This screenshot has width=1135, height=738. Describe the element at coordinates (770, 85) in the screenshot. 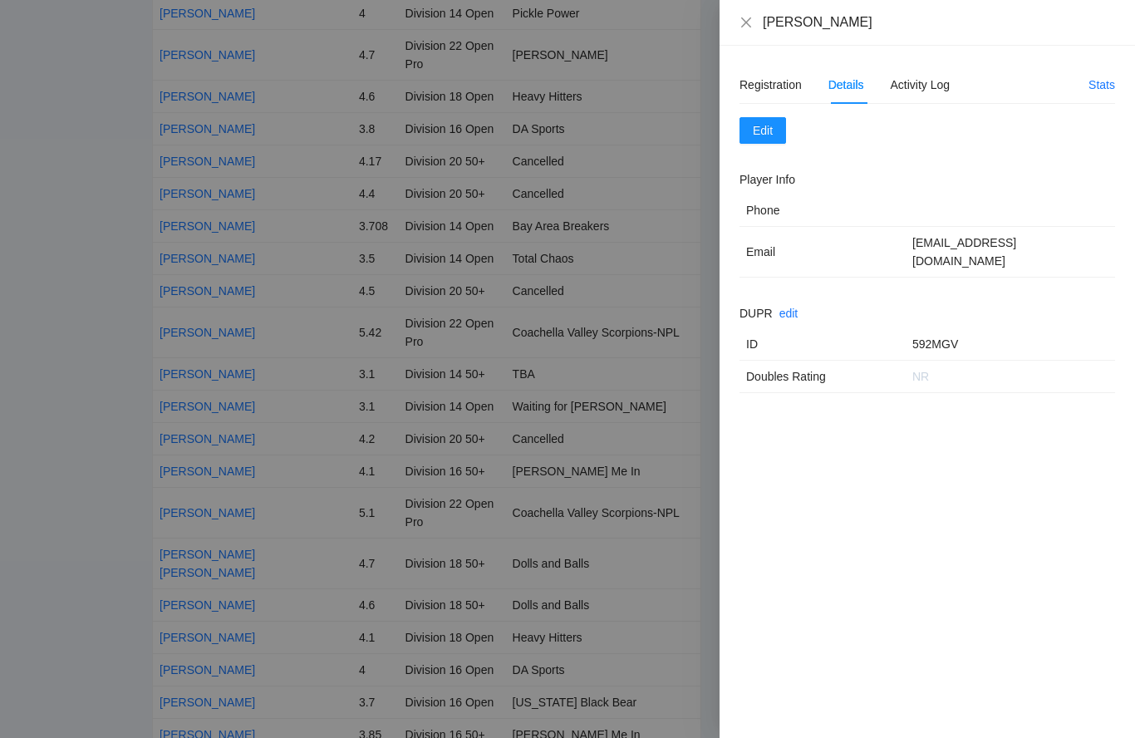

I see `div: Registration` at that location.